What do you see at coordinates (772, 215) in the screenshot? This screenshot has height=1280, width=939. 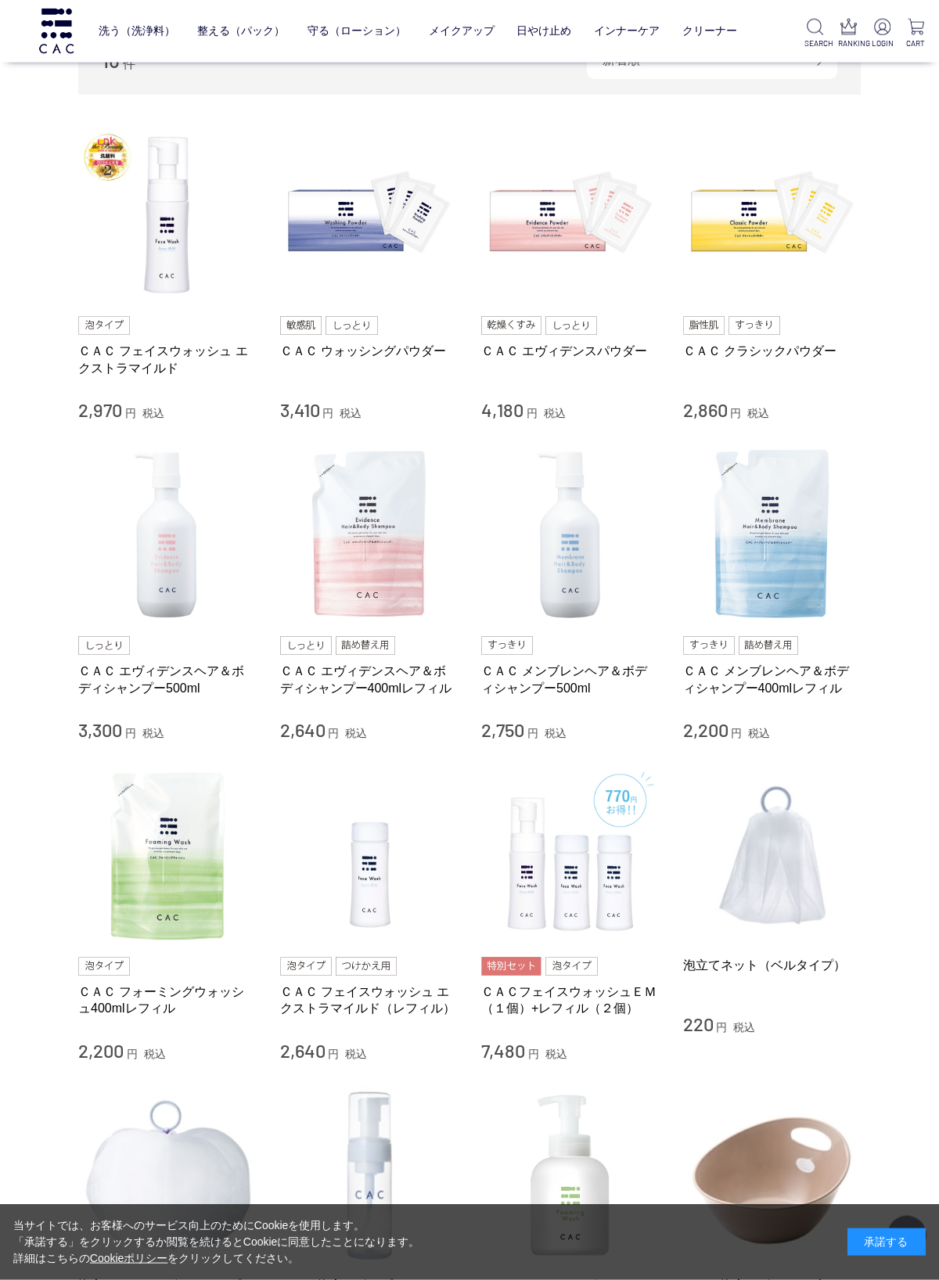 I see `a: ＣＡＣ クラシックパウダー` at bounding box center [772, 215].